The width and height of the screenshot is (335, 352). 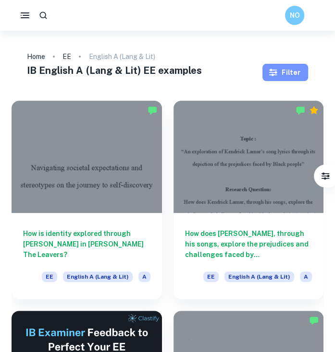 I want to click on h1: IB English A (Lang & Lit) EE examples, so click(x=144, y=71).